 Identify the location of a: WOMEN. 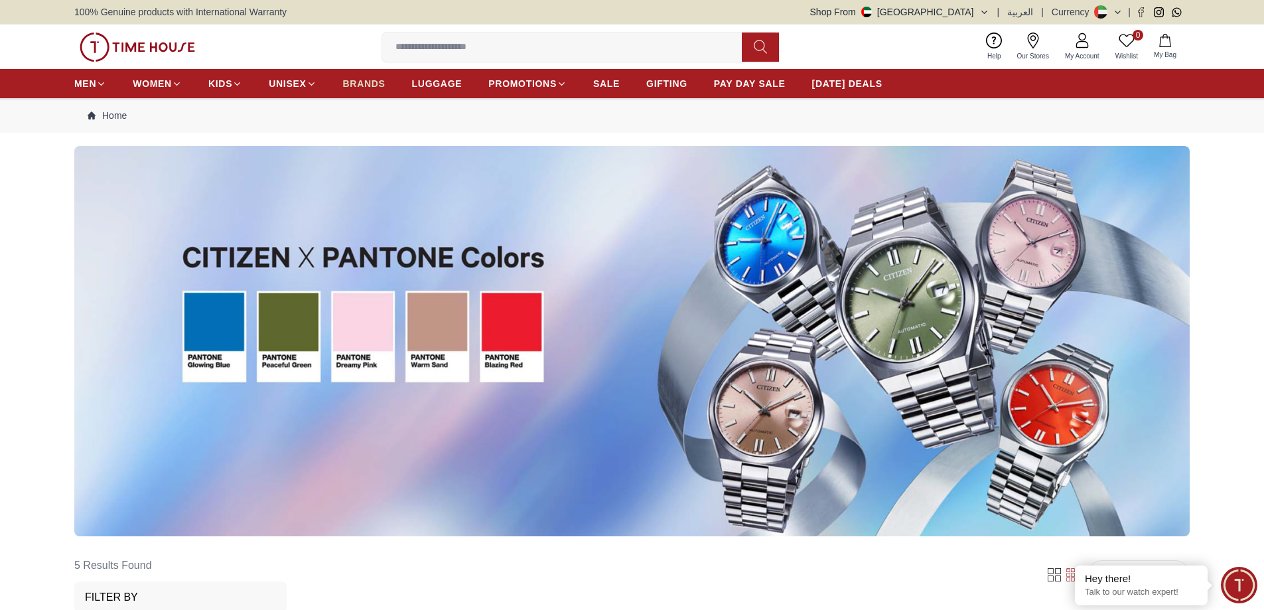
(157, 84).